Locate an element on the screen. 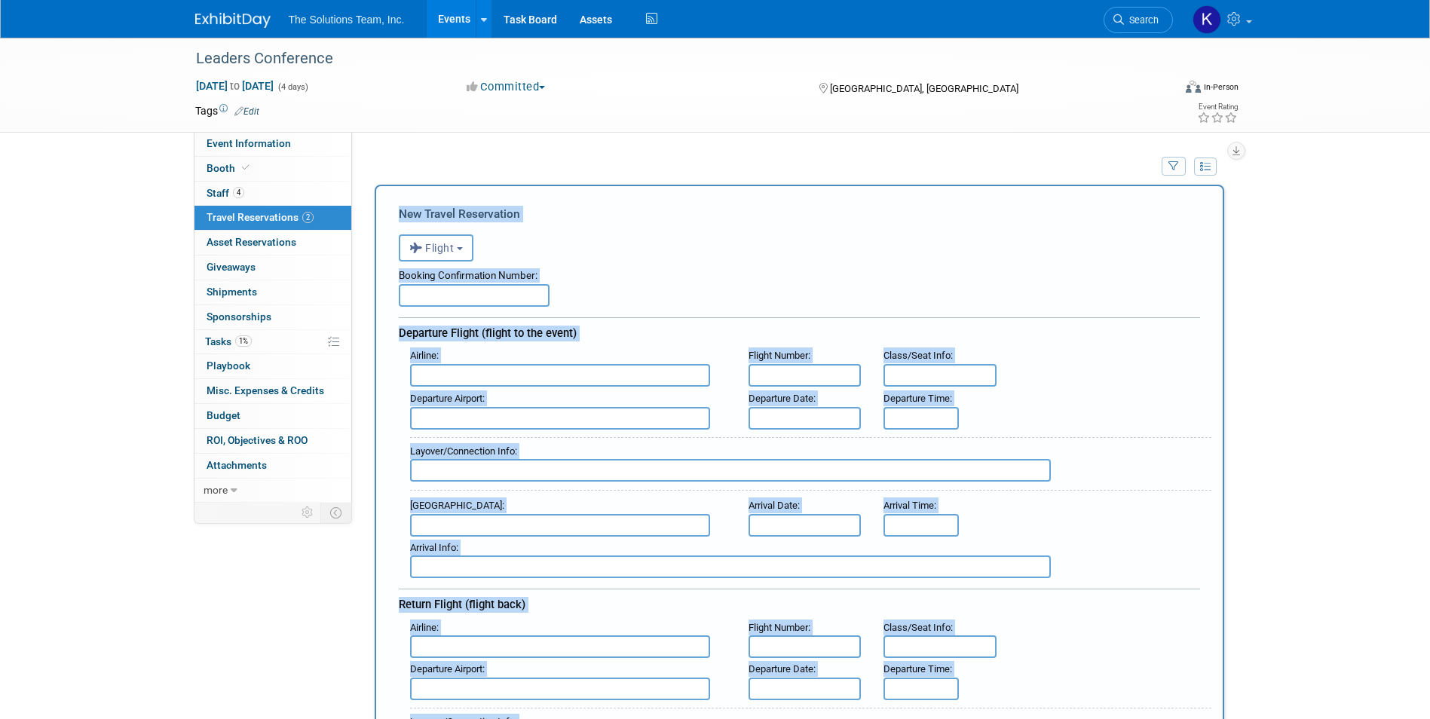  span: Booth is located at coordinates (229, 168).